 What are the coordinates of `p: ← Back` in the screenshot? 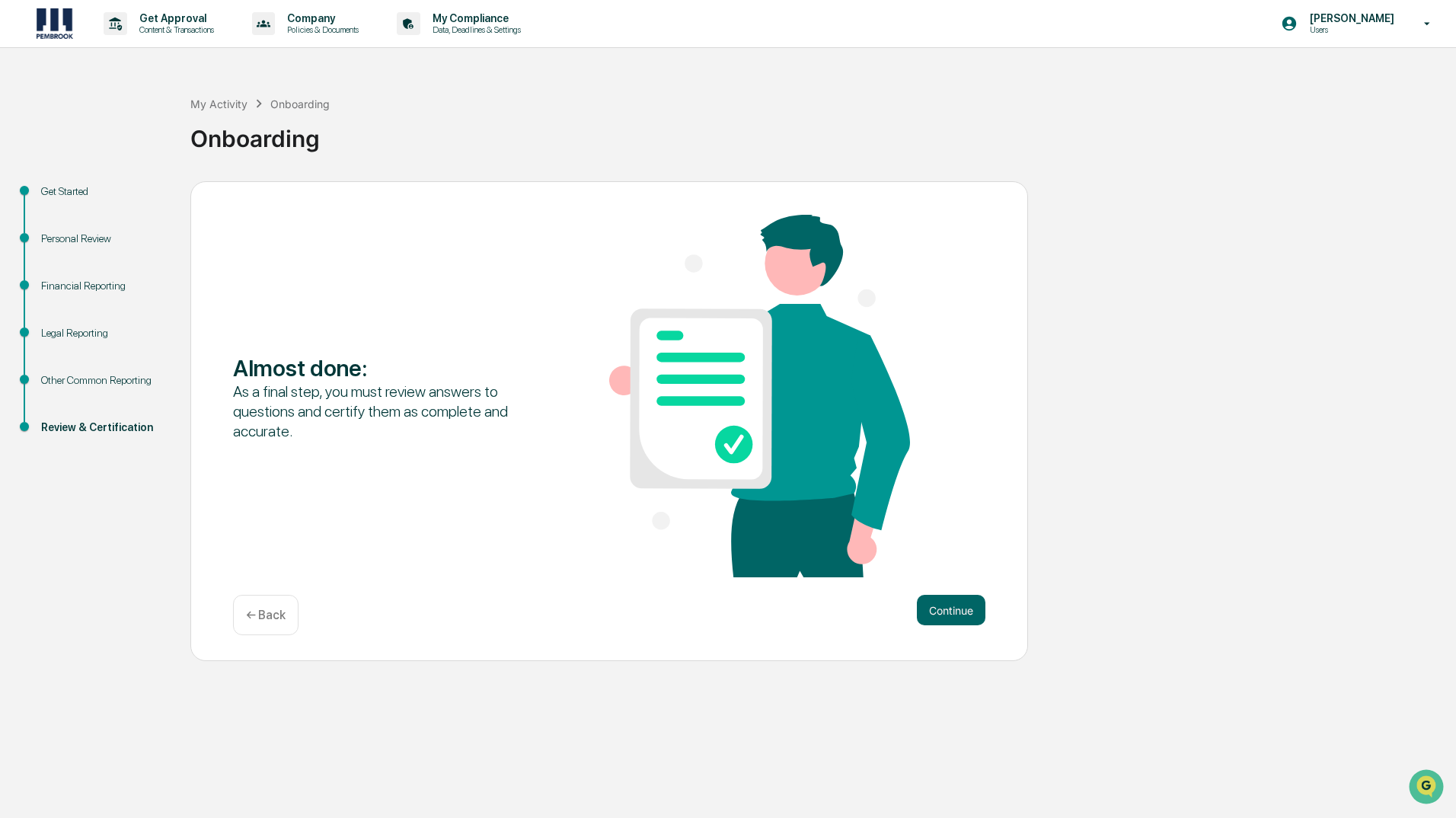 It's located at (266, 615).